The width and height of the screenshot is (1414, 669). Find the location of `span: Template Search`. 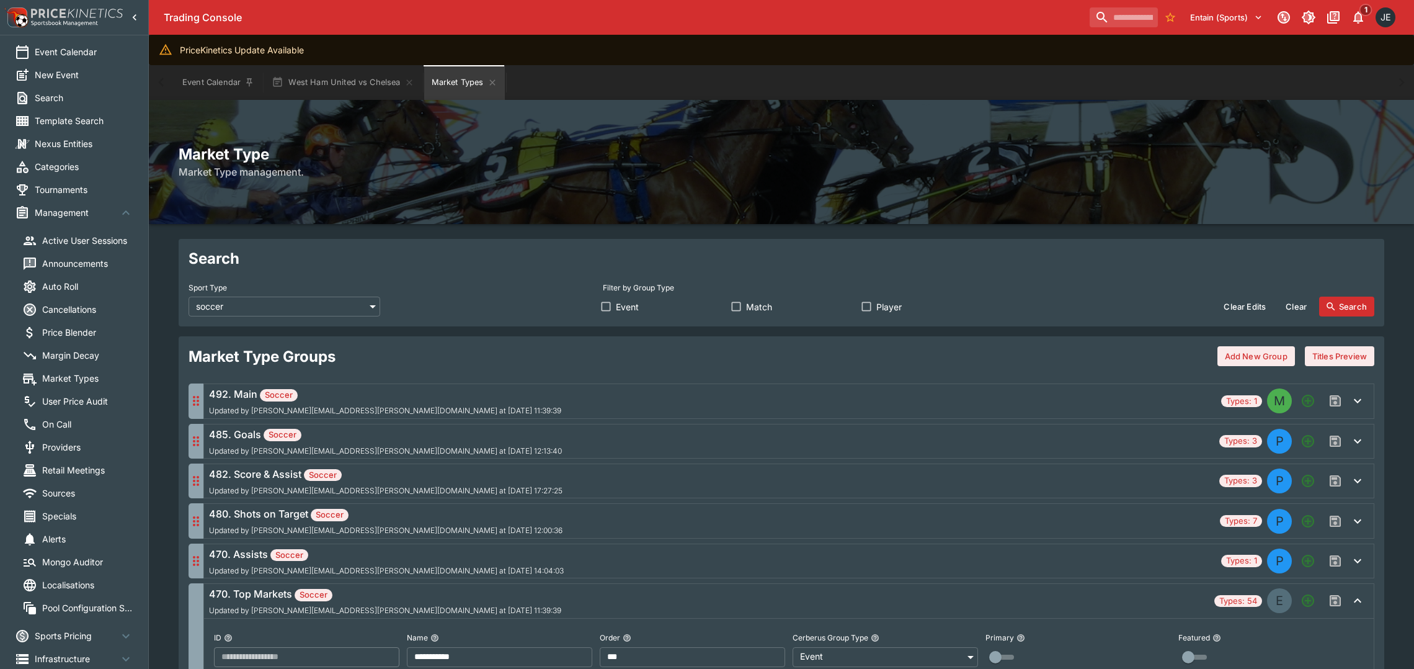

span: Template Search is located at coordinates (84, 120).